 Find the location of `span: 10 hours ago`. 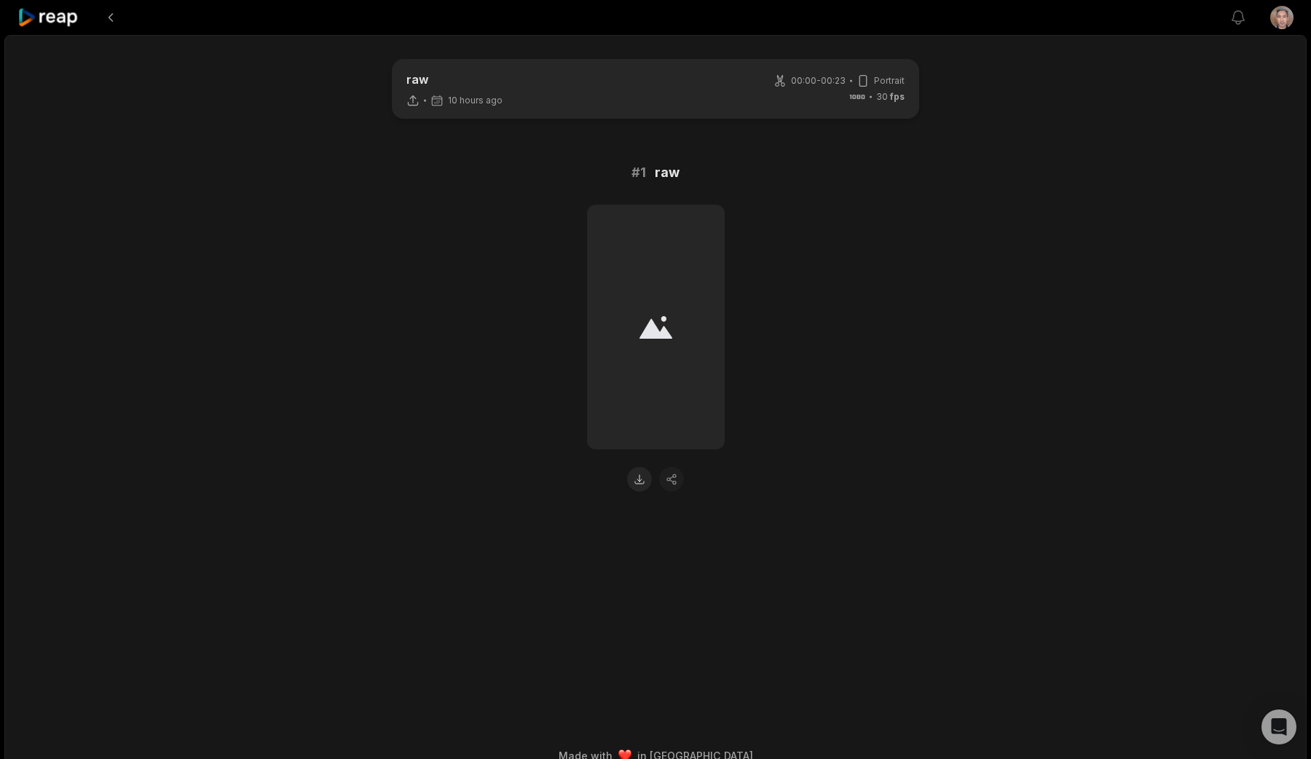

span: 10 hours ago is located at coordinates (475, 101).